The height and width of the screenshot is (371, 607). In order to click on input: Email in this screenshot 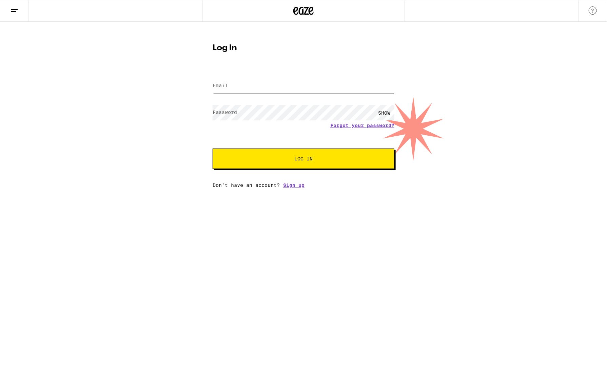, I will do `click(304, 86)`.